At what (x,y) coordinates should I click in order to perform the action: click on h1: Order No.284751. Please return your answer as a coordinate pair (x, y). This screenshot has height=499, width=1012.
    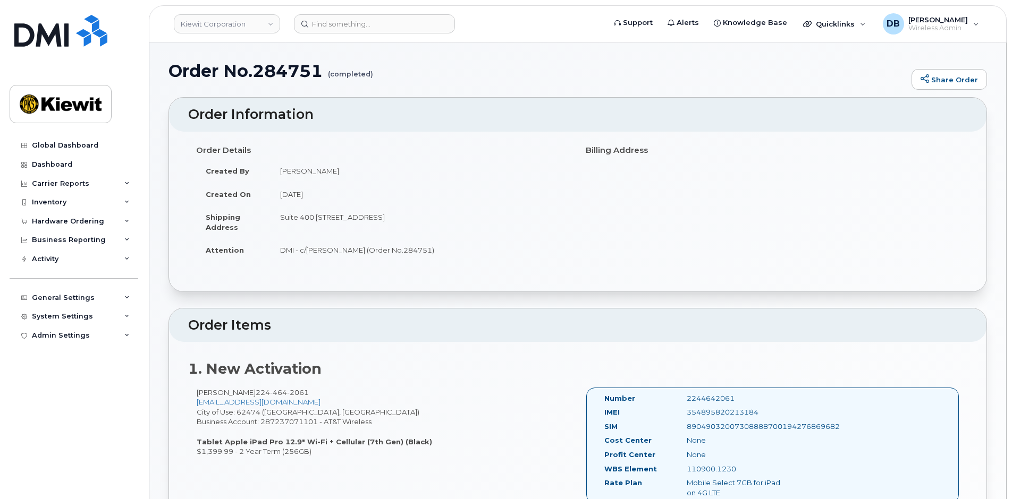
    Looking at the image, I should click on (537, 71).